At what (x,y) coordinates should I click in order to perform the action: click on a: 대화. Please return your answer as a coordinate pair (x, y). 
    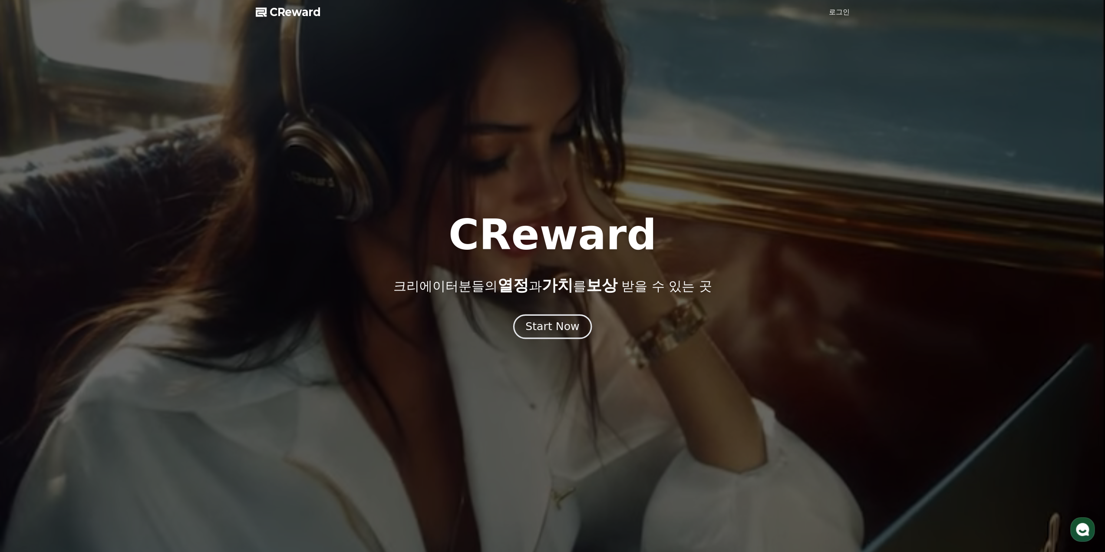
    Looking at the image, I should click on (85, 286).